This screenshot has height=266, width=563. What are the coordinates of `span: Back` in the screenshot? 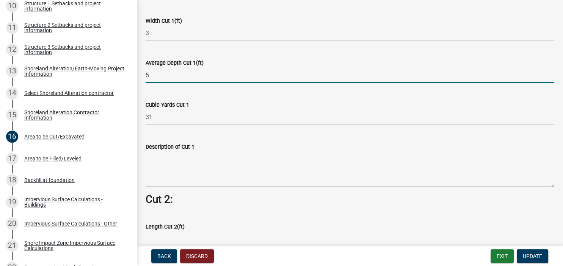 It's located at (164, 257).